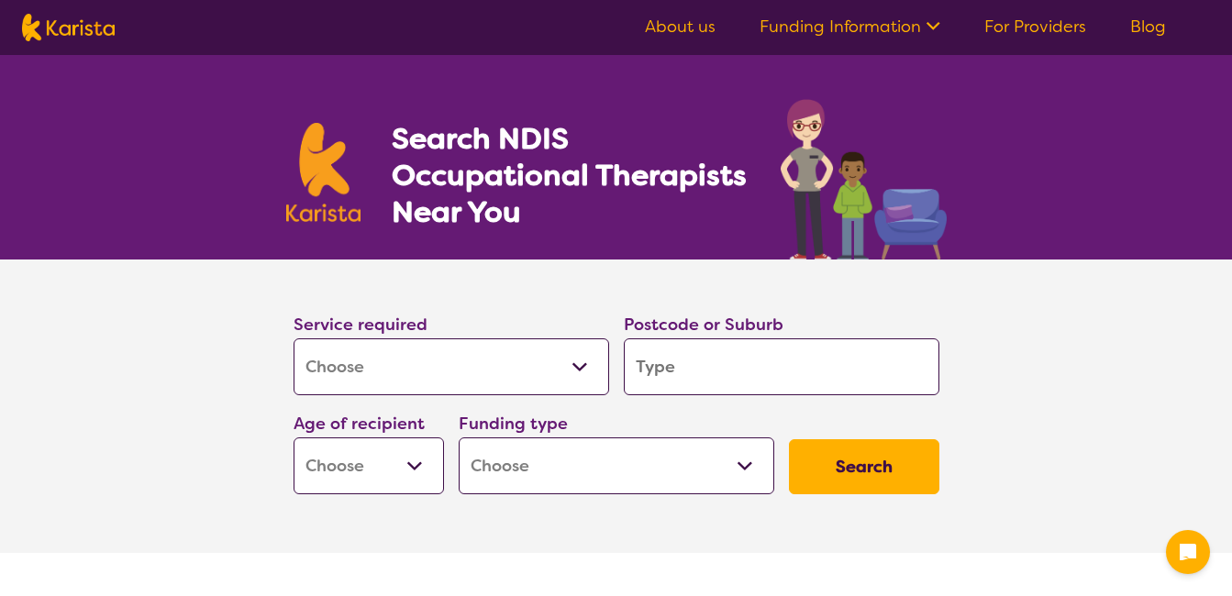 The height and width of the screenshot is (596, 1232). Describe the element at coordinates (864, 467) in the screenshot. I see `button: Search` at that location.